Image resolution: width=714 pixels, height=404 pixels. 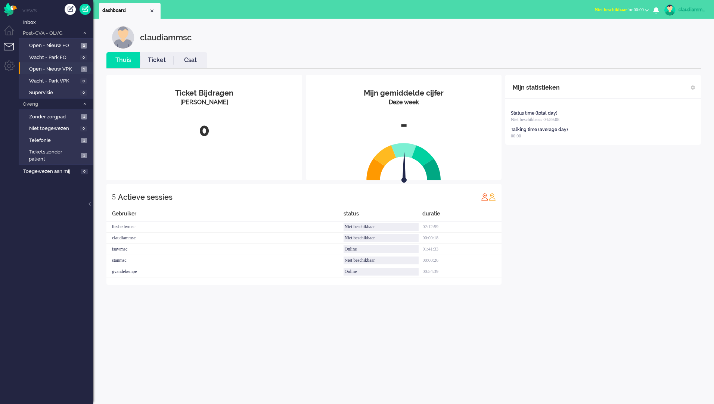 What do you see at coordinates (57, 45) in the screenshot?
I see `a: Open - Nieuw FO 2` at bounding box center [57, 45].